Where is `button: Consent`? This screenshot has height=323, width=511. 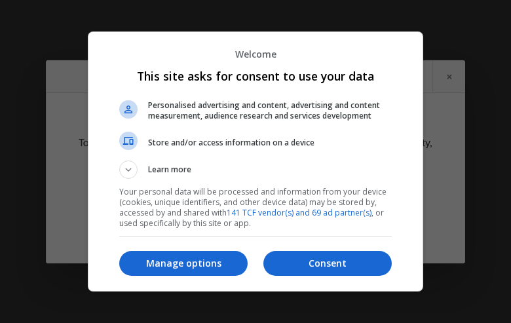
button: Consent is located at coordinates (328, 263).